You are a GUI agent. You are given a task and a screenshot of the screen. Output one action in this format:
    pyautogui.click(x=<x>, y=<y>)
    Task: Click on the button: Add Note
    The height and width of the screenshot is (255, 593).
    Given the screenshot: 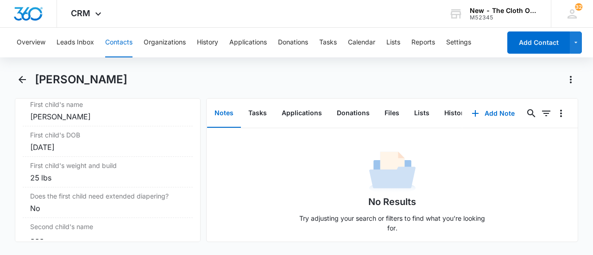 What is the action you would take?
    pyautogui.click(x=493, y=114)
    